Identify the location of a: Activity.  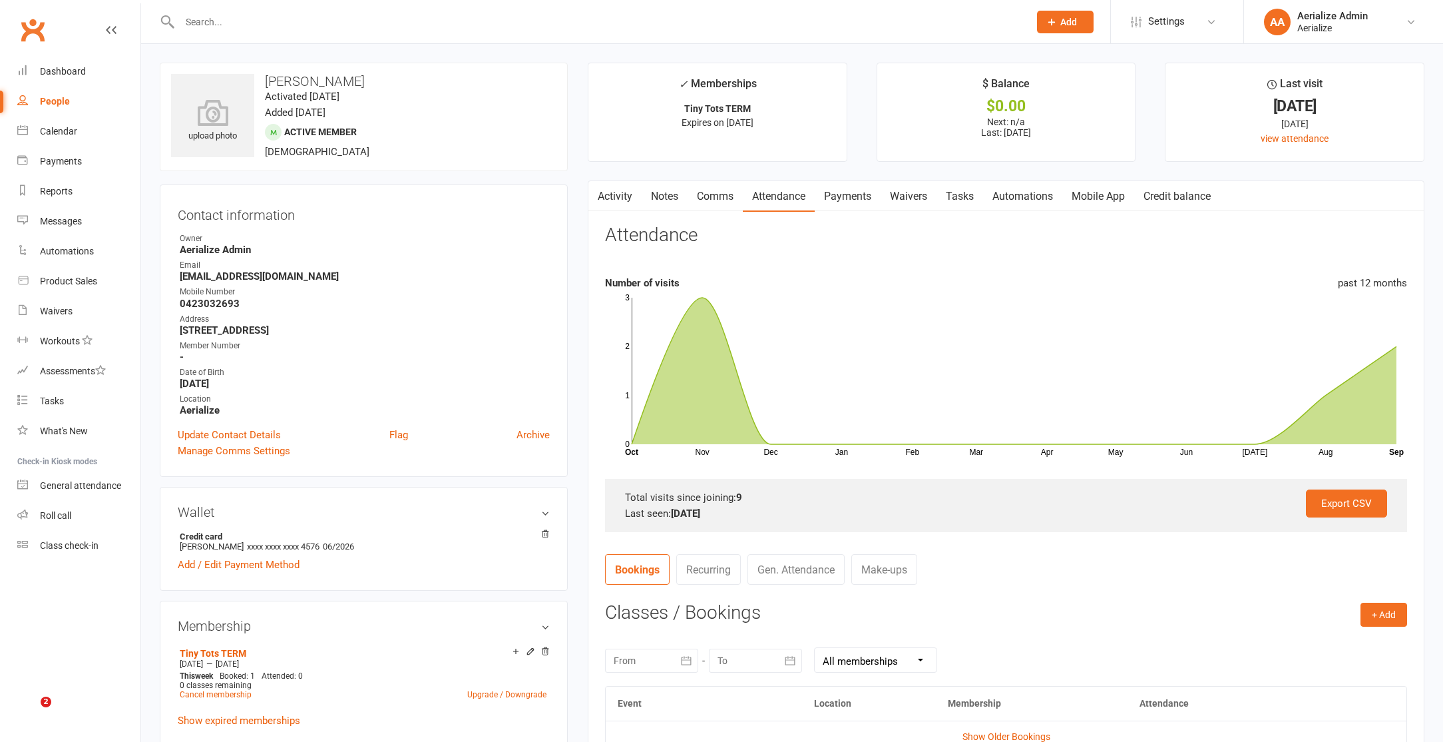
(615, 196).